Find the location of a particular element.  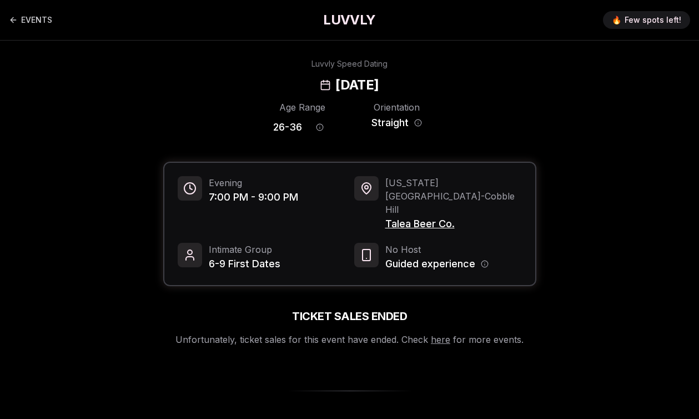

span: 26 - 36 is located at coordinates (288, 127).